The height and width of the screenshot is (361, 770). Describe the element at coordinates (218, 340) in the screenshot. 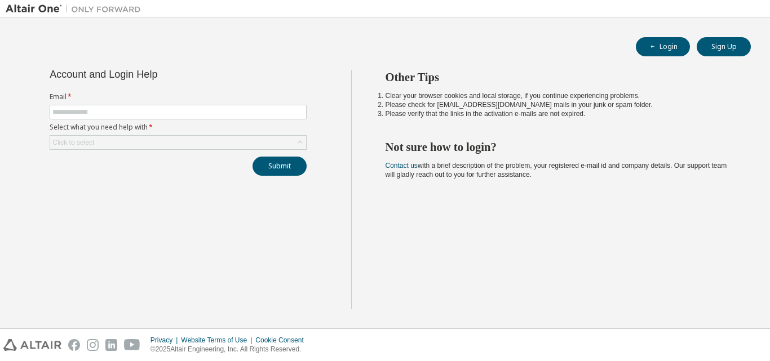

I see `div: Website Terms of Use` at that location.